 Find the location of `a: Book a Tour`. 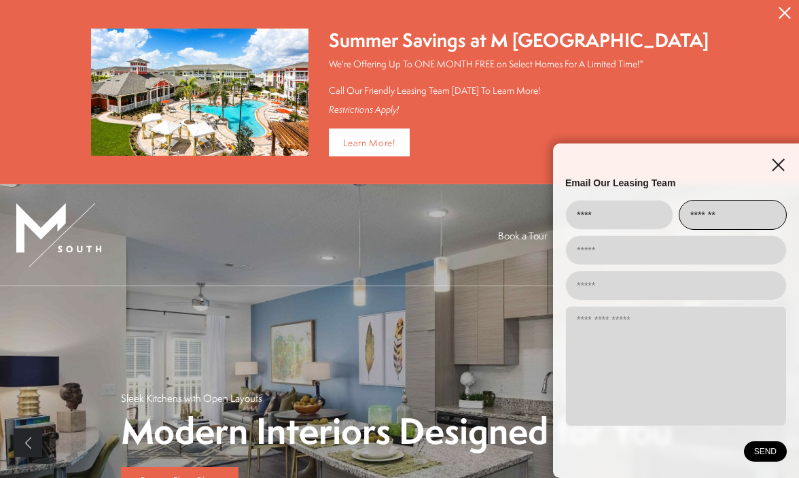

a: Book a Tour is located at coordinates (523, 235).